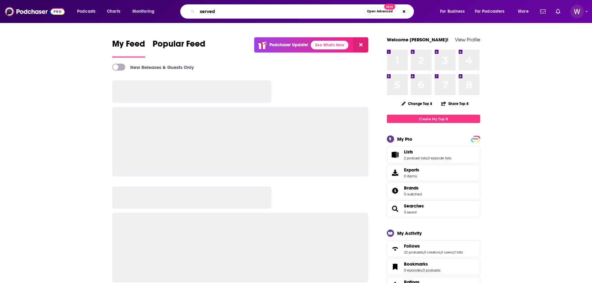  Describe the element at coordinates (281, 12) in the screenshot. I see `input: Search podcasts, credits, & more...` at that location.